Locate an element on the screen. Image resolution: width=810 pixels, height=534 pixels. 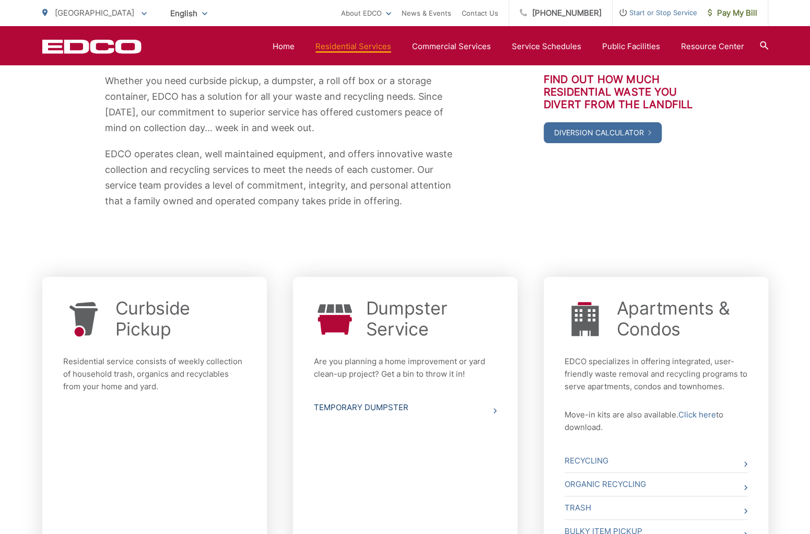
span: Pay My Bill is located at coordinates (732, 13).